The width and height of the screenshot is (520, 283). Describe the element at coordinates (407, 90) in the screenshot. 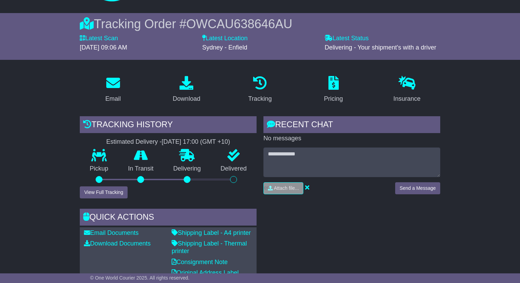

I see `a: Insurance` at that location.